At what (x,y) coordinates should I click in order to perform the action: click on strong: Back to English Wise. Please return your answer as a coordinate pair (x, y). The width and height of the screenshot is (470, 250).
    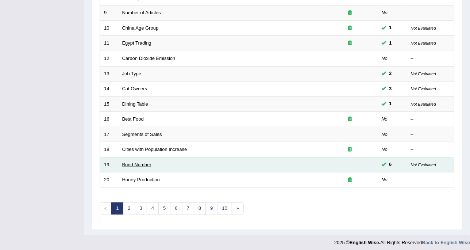
    Looking at the image, I should click on (446, 242).